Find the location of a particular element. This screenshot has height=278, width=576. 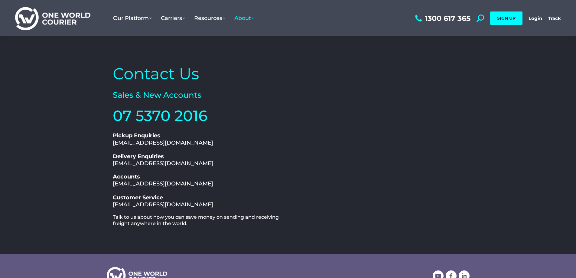

b: Customer Service is located at coordinates (138, 197).